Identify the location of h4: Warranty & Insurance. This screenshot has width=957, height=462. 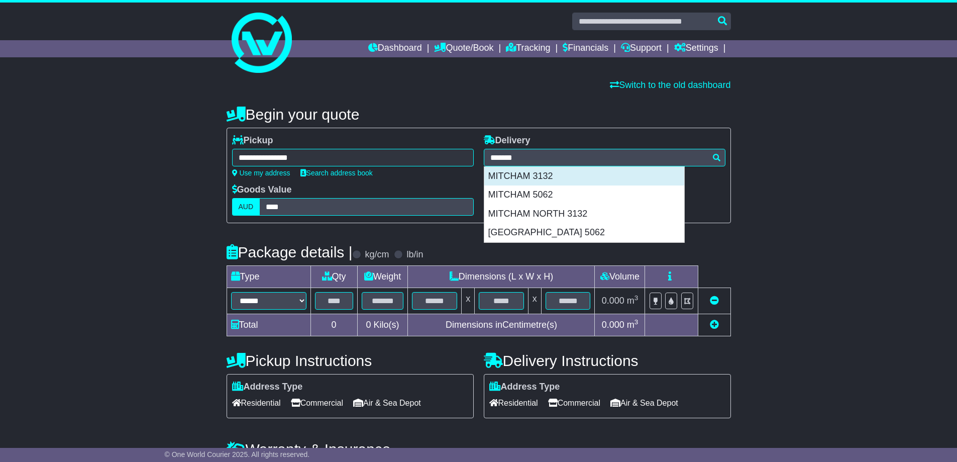
(479, 449).